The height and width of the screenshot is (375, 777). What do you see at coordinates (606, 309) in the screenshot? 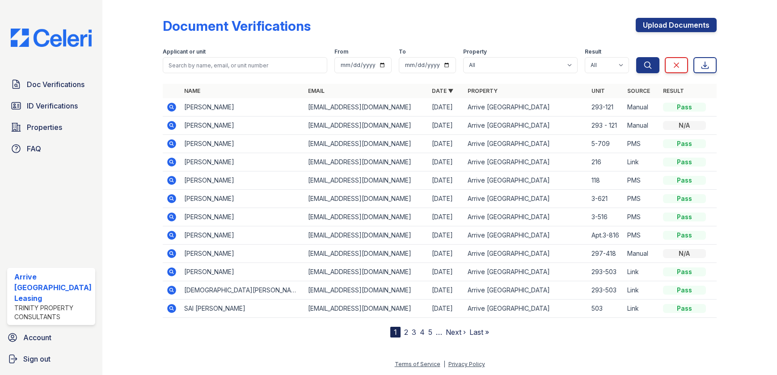
I see `td: 503` at bounding box center [606, 309].